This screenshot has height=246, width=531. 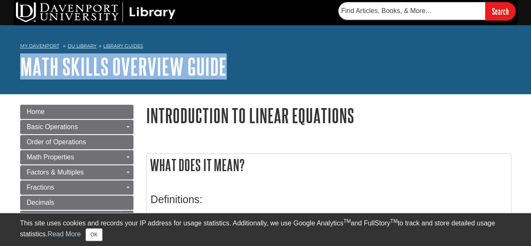 I want to click on a: Decimals, so click(x=77, y=202).